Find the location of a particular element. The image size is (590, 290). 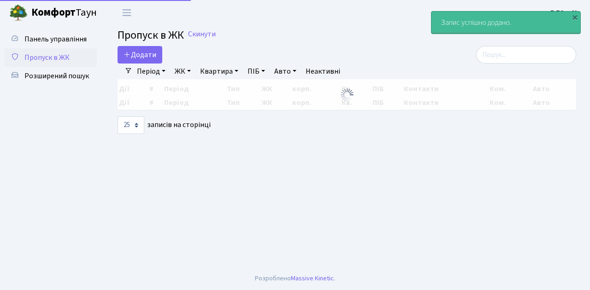

span: Панель управління is located at coordinates (55, 39).